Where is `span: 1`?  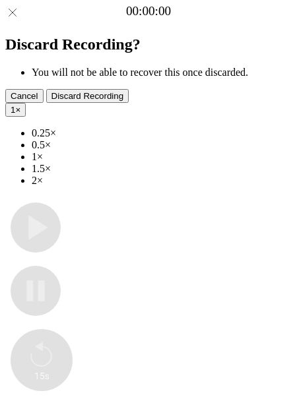
span: 1 is located at coordinates (13, 109).